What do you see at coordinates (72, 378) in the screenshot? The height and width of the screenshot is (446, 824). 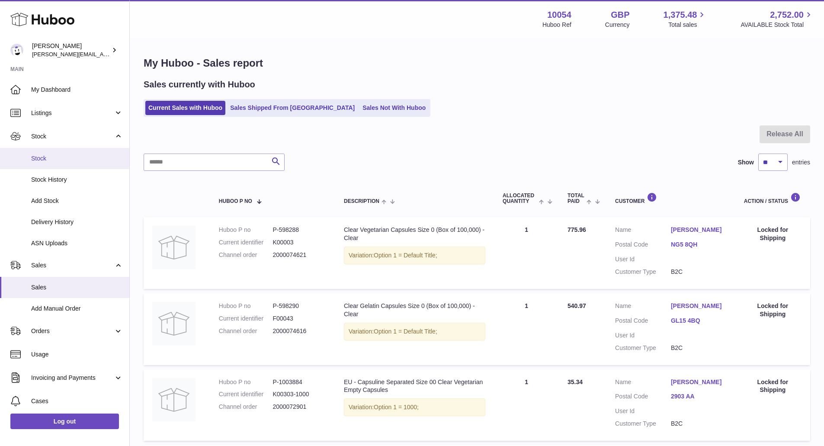 I see `span: Invoicing and Payments` at bounding box center [72, 378].